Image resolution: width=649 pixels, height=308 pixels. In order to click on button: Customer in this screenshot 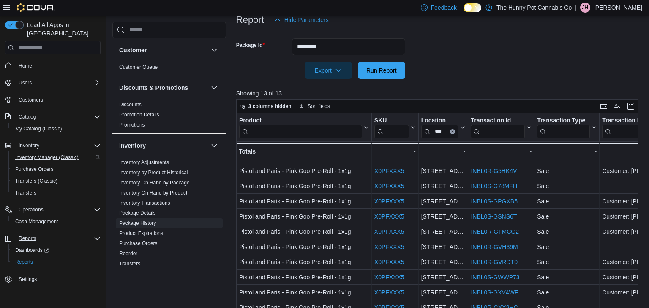, I will do `click(214, 50)`.